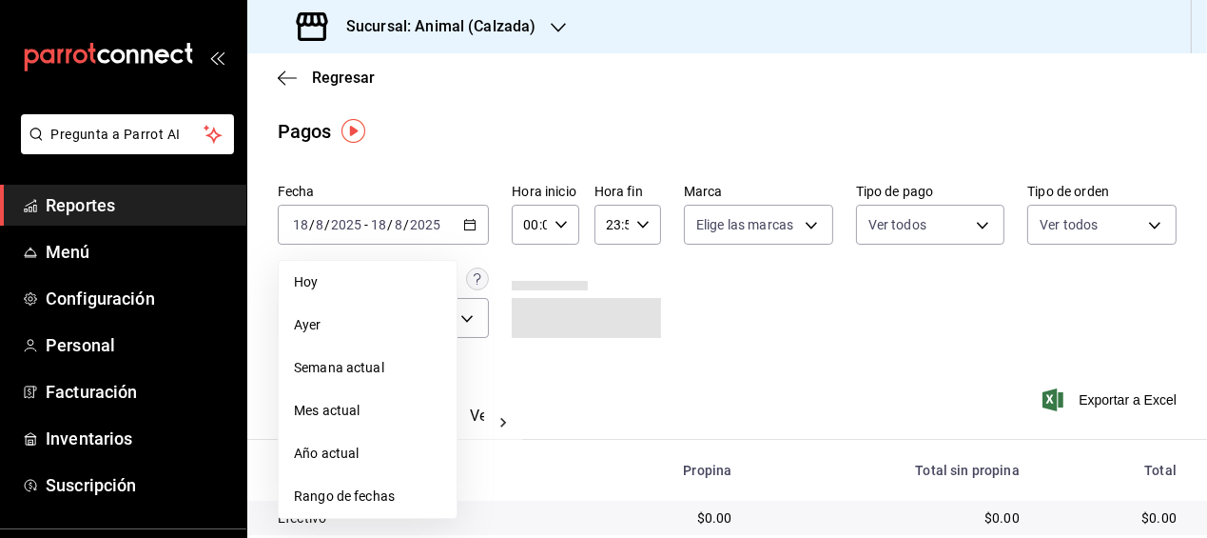  I want to click on label: Hora inicio, so click(545, 192).